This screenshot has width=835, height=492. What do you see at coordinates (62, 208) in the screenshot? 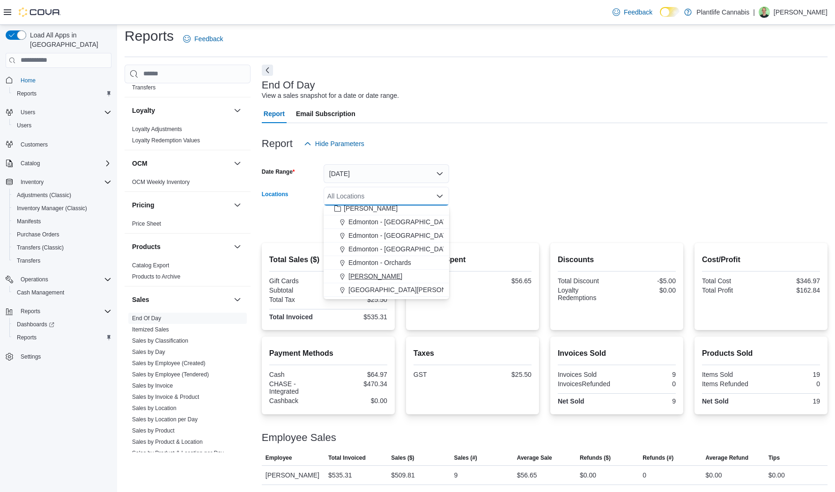
I see `button: Inventory Manager (Classic)` at bounding box center [62, 208].